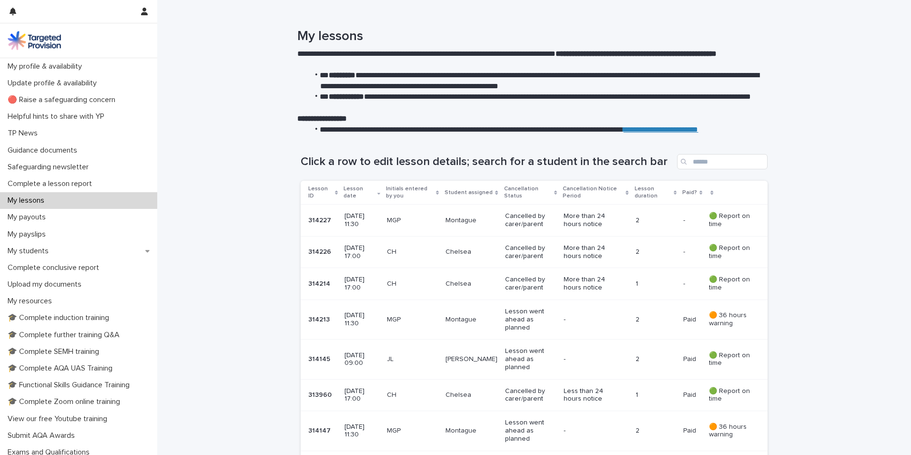  What do you see at coordinates (34, 41) in the screenshot?
I see `img: M5nRWzHhSzIhMunXDL62` at bounding box center [34, 41].